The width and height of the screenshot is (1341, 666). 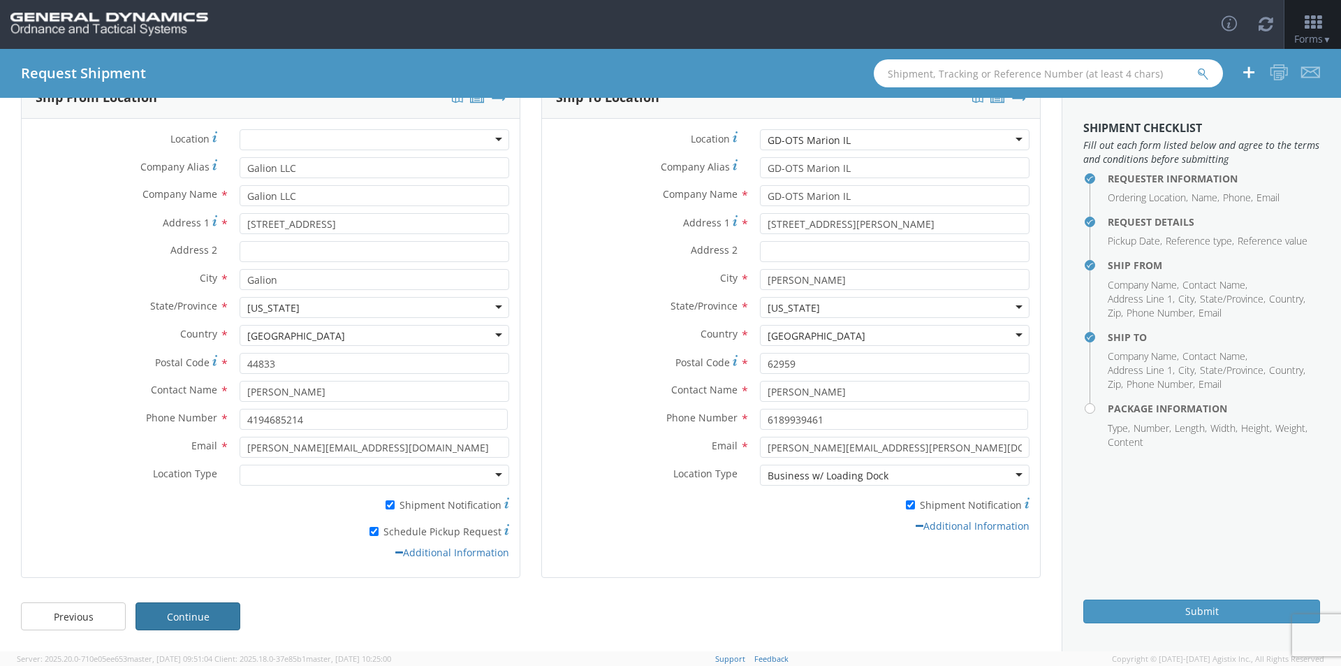 What do you see at coordinates (1048, 73) in the screenshot?
I see `input: Shipment, Tracking or Reference Number (at least 4 chars)` at bounding box center [1048, 73].